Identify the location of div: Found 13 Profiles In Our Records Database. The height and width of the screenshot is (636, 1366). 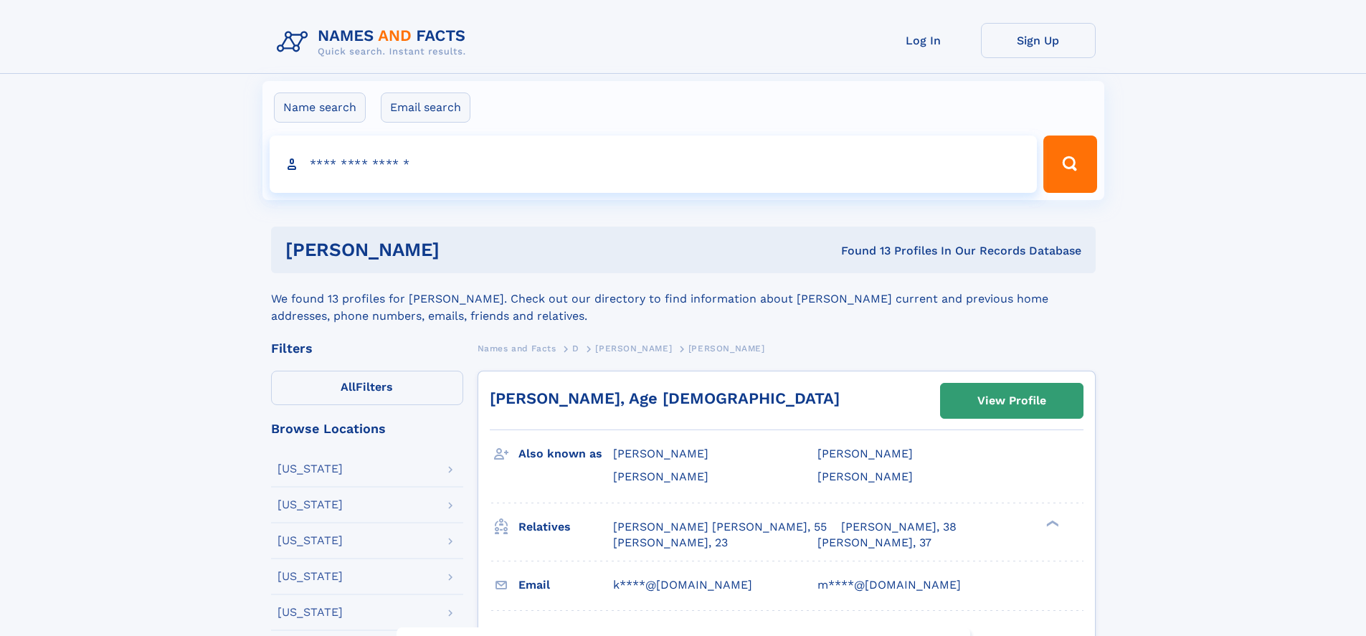
(860, 251).